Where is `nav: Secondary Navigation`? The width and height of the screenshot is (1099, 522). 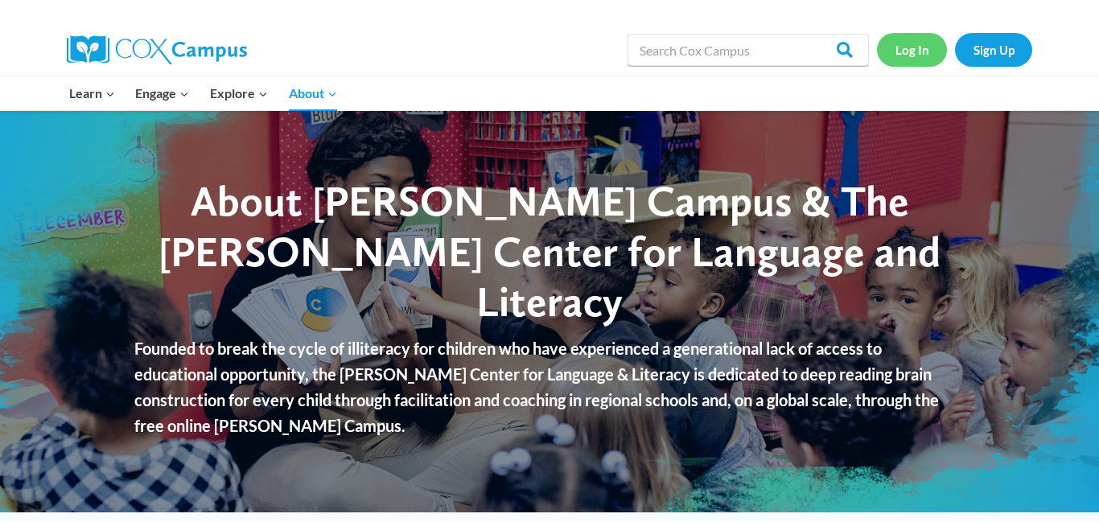
nav: Secondary Navigation is located at coordinates (954, 49).